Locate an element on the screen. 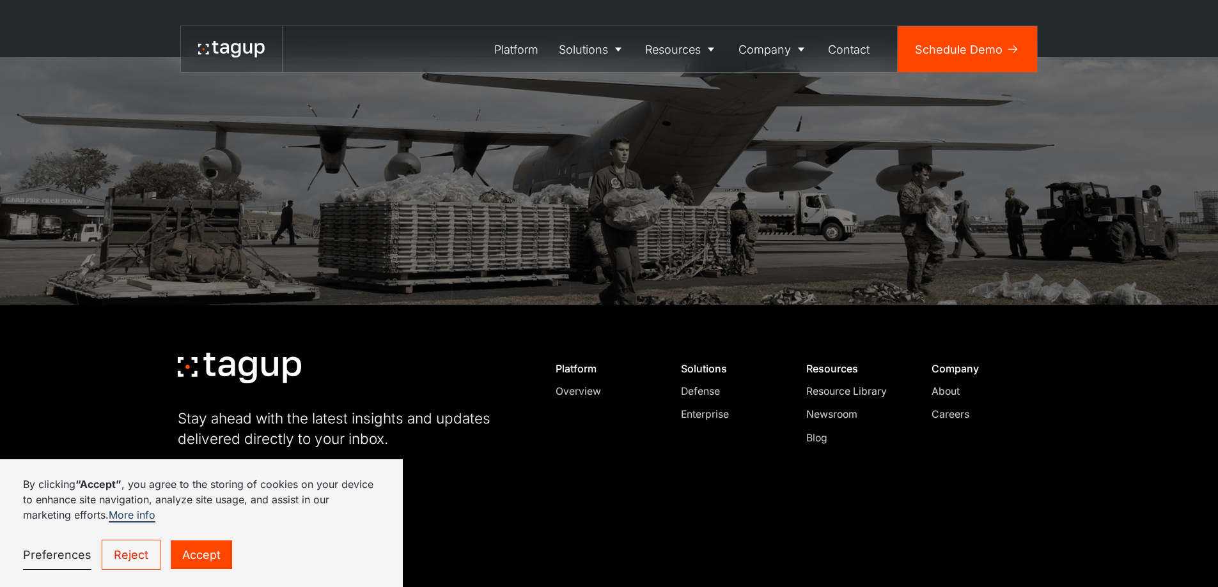  a: Overview is located at coordinates (604, 392).